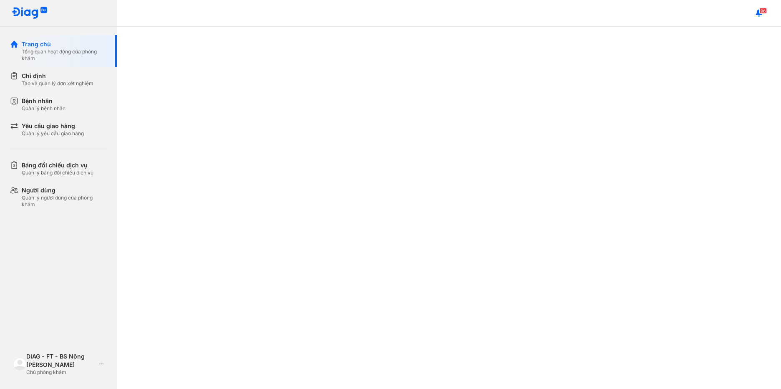  Describe the element at coordinates (58, 173) in the screenshot. I see `div: Quản lý bảng đối chiếu dịch vụ` at that location.